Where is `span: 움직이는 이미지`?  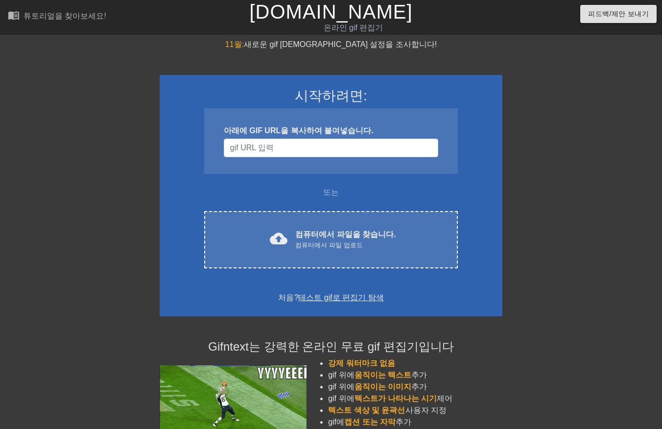 span: 움직이는 이미지 is located at coordinates (383, 386).